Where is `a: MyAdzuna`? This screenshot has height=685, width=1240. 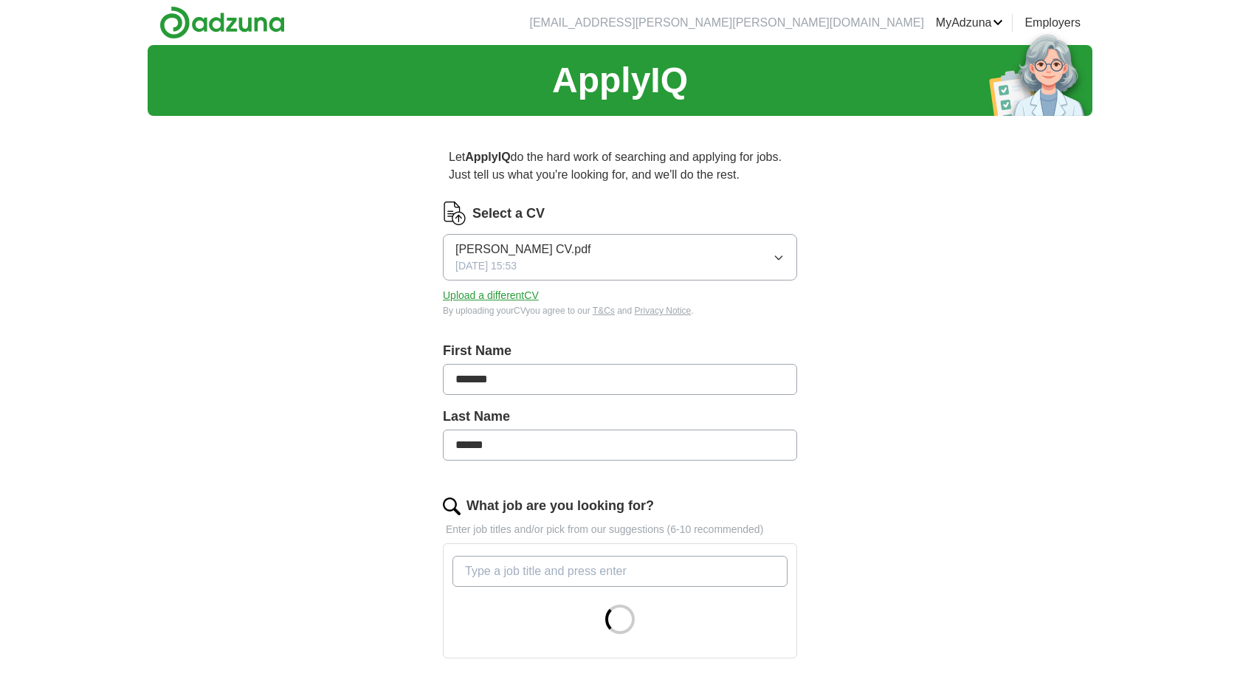 a: MyAdzuna is located at coordinates (970, 23).